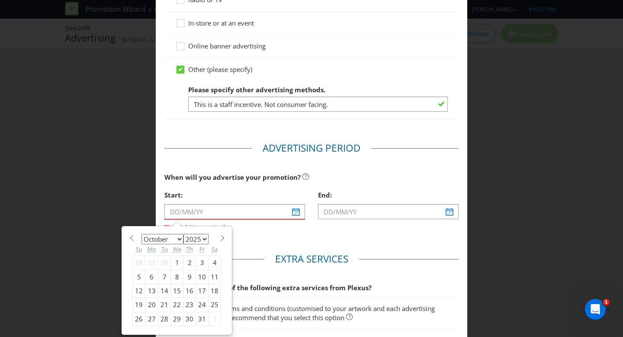 This screenshot has width=623, height=337. Describe the element at coordinates (139, 277) in the screenshot. I see `div: 5` at that location.